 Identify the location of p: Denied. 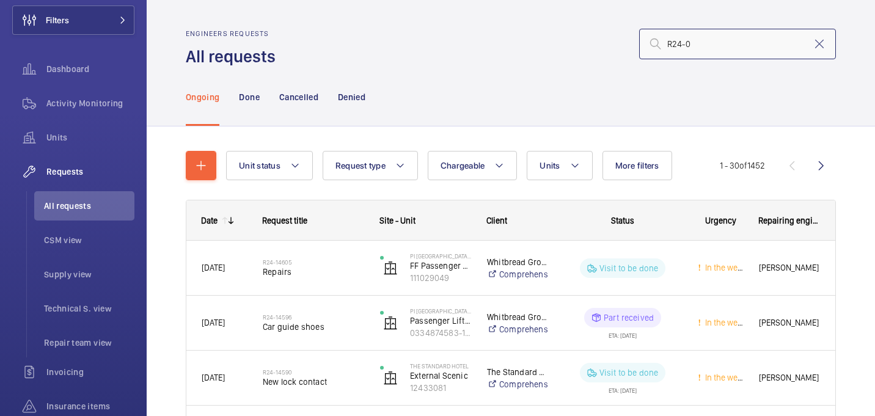
(351, 97).